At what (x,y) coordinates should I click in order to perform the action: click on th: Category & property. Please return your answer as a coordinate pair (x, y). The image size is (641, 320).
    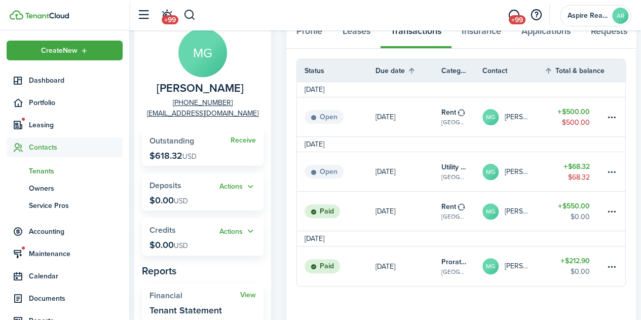
    Looking at the image, I should click on (462, 70).